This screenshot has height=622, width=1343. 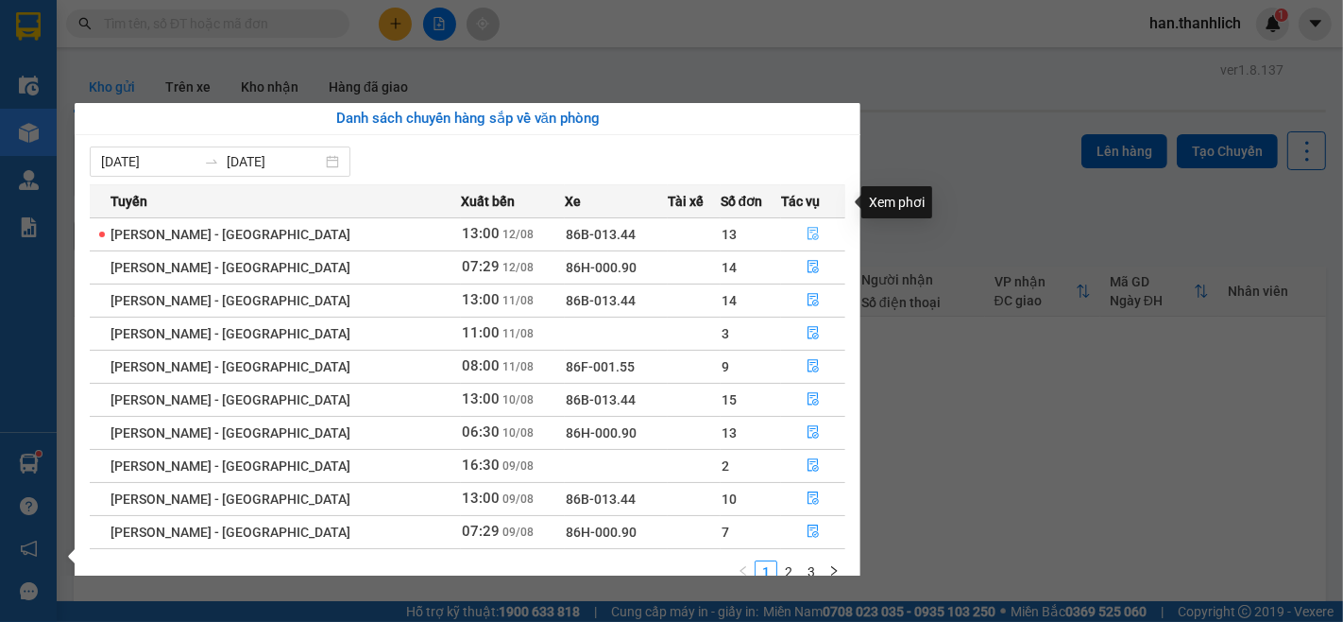 I want to click on div: Danh sách chuyến hàng sắp về văn phòng, so click(x=468, y=119).